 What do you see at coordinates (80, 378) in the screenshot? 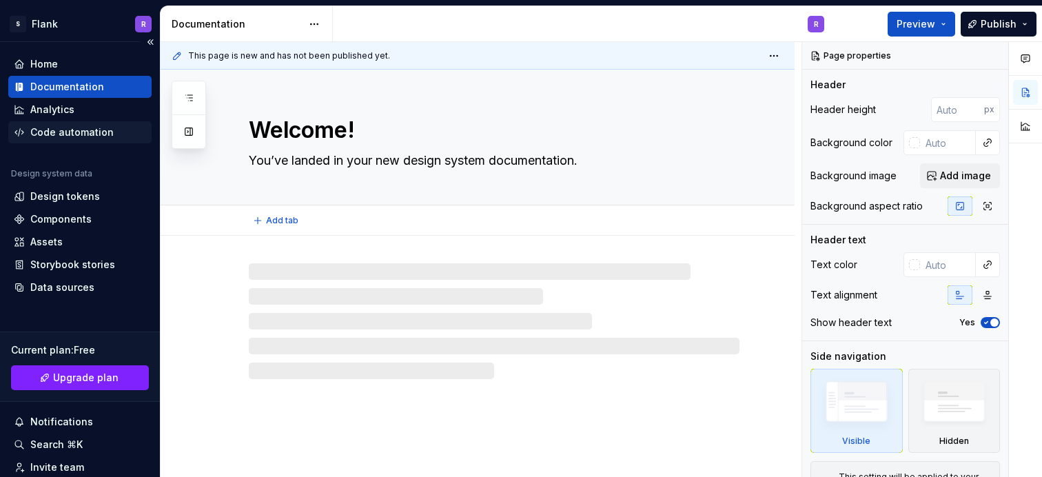
I see `a: Upgrade plan` at bounding box center [80, 378].